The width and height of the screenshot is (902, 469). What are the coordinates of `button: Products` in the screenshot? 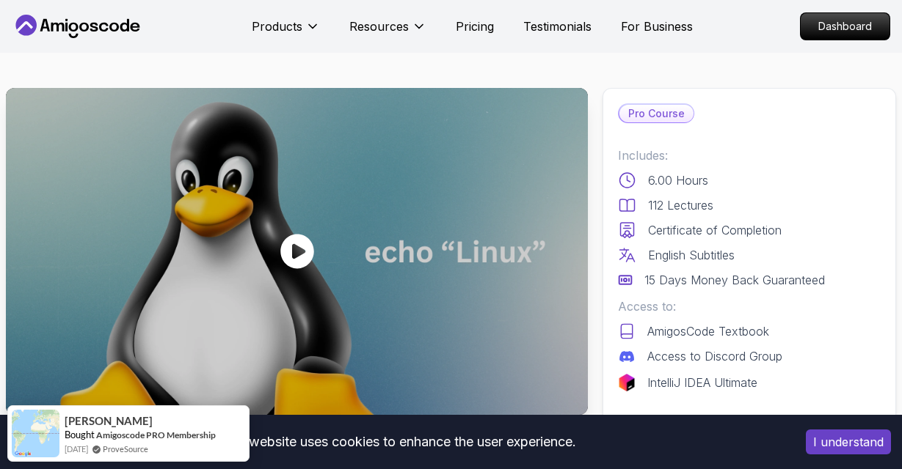 It's located at (285, 32).